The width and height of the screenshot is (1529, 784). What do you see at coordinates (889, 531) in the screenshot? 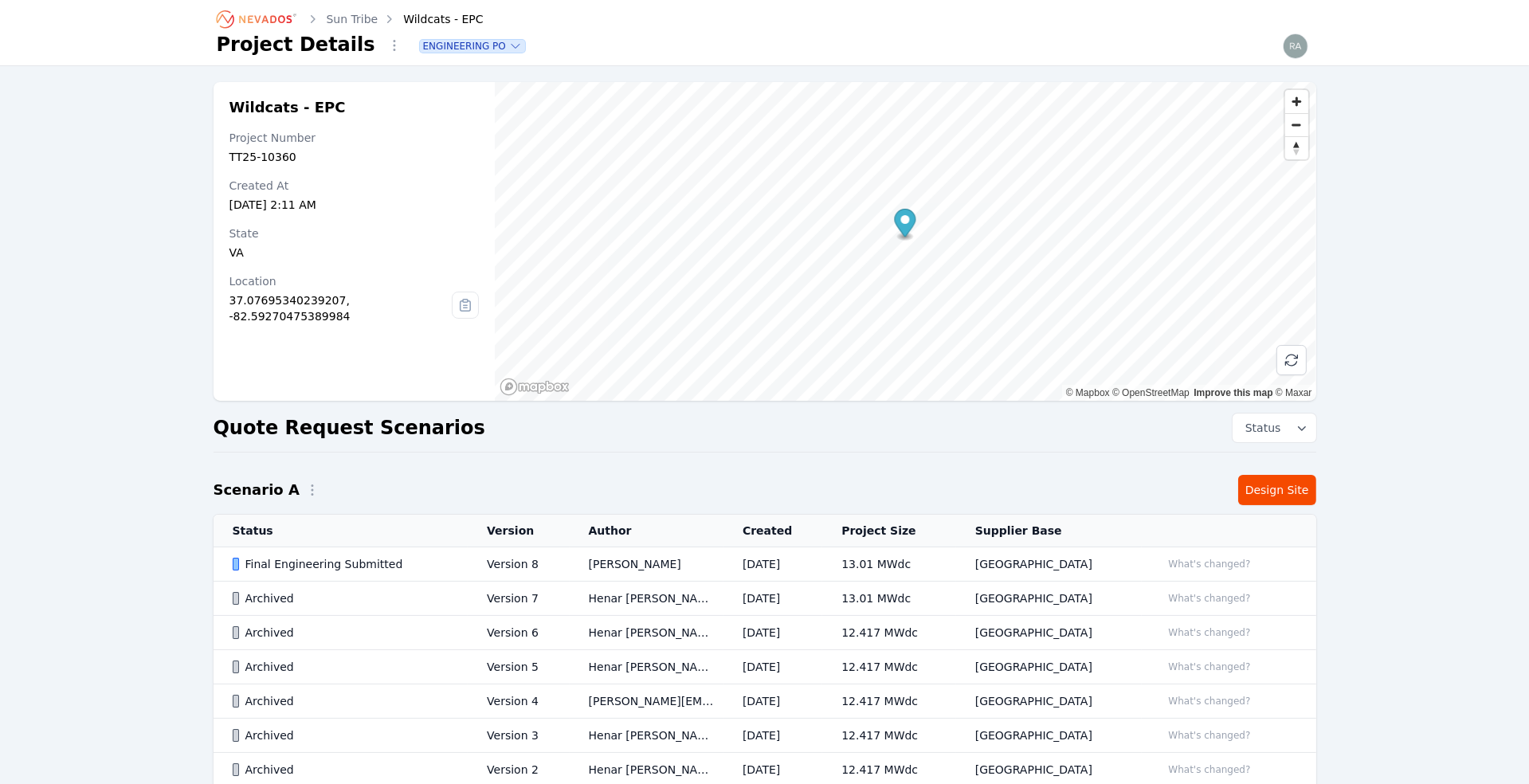
I see `th: Project Size` at bounding box center [889, 531].